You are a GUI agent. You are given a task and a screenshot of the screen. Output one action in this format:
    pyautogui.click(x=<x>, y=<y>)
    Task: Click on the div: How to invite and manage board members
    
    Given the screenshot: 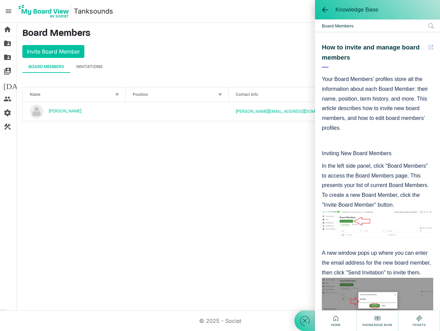 What is the action you would take?
    pyautogui.click(x=373, y=55)
    